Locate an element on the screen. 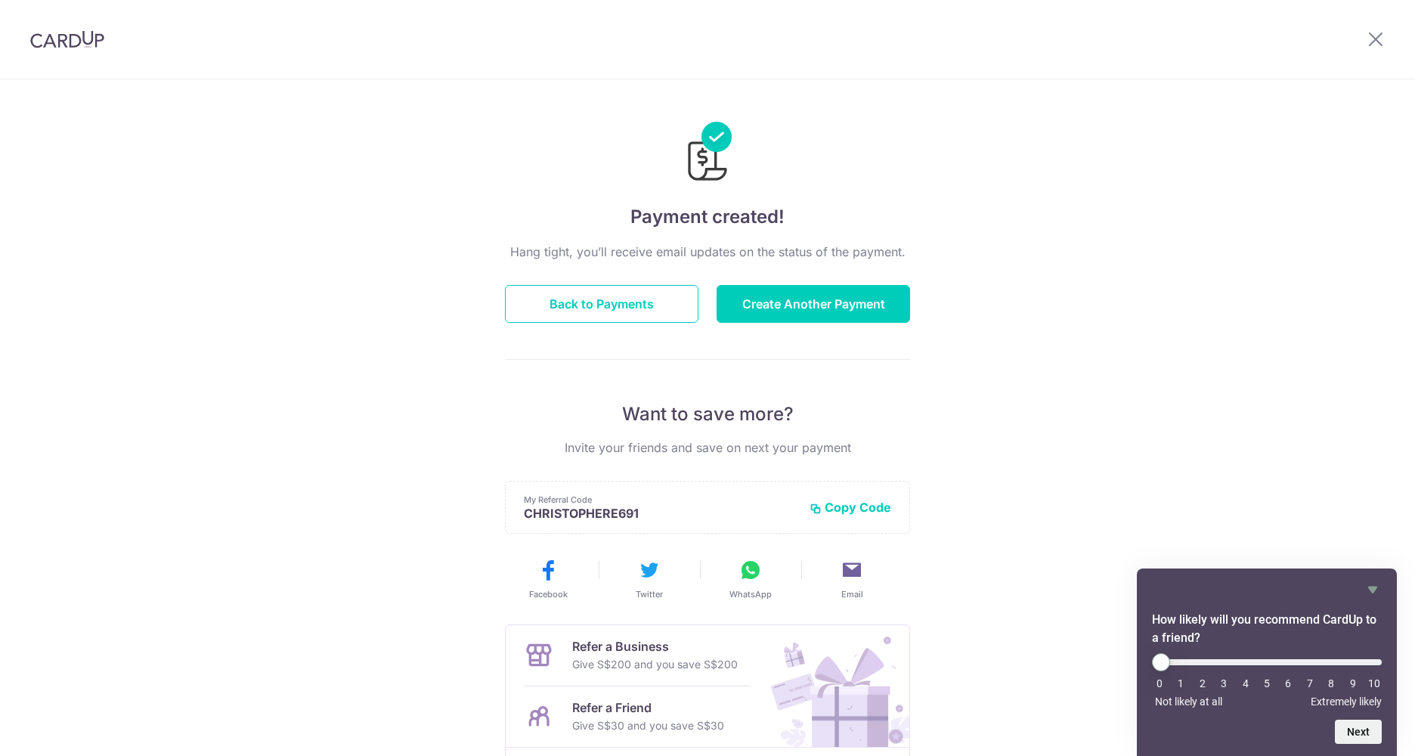 The height and width of the screenshot is (756, 1415). li: 9 is located at coordinates (1353, 683).